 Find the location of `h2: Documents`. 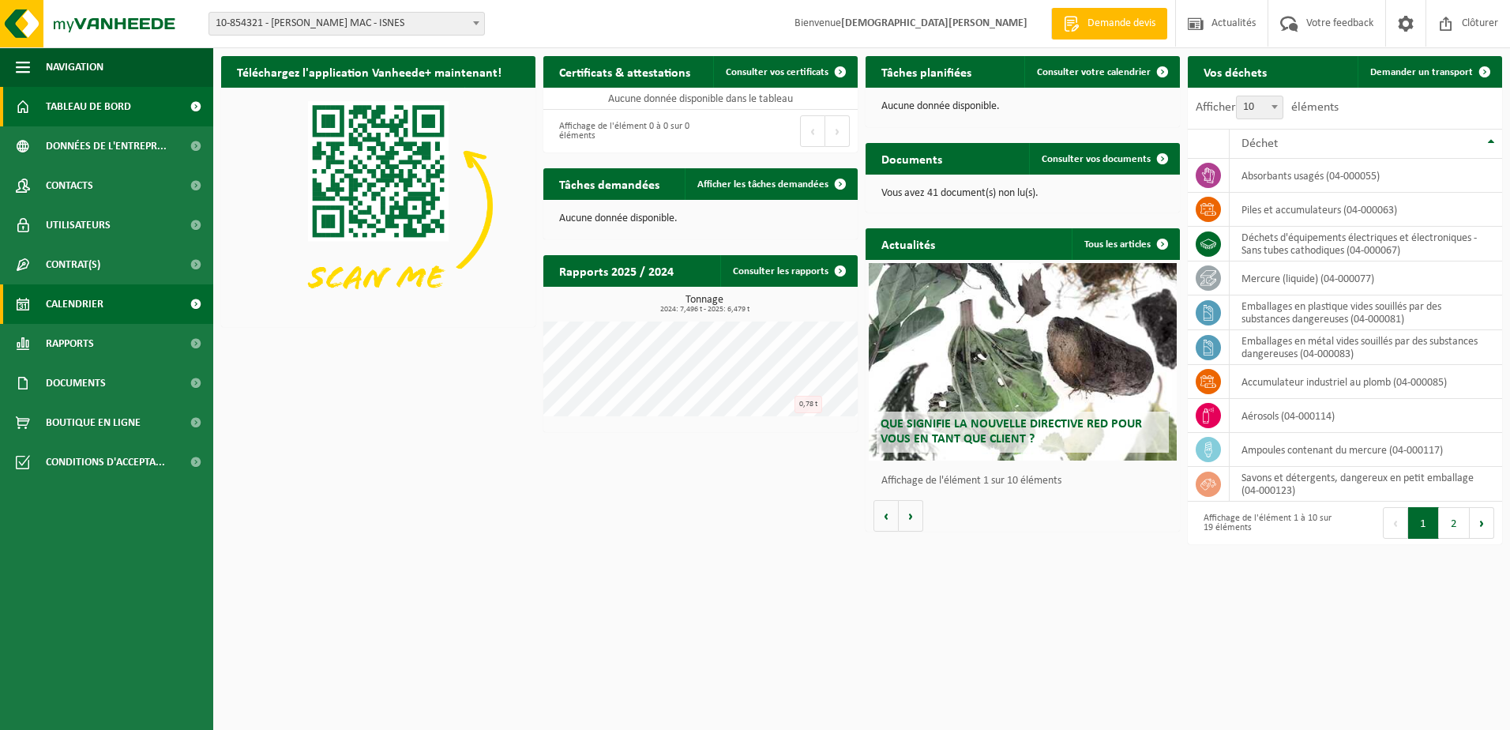

h2: Documents is located at coordinates (911, 158).